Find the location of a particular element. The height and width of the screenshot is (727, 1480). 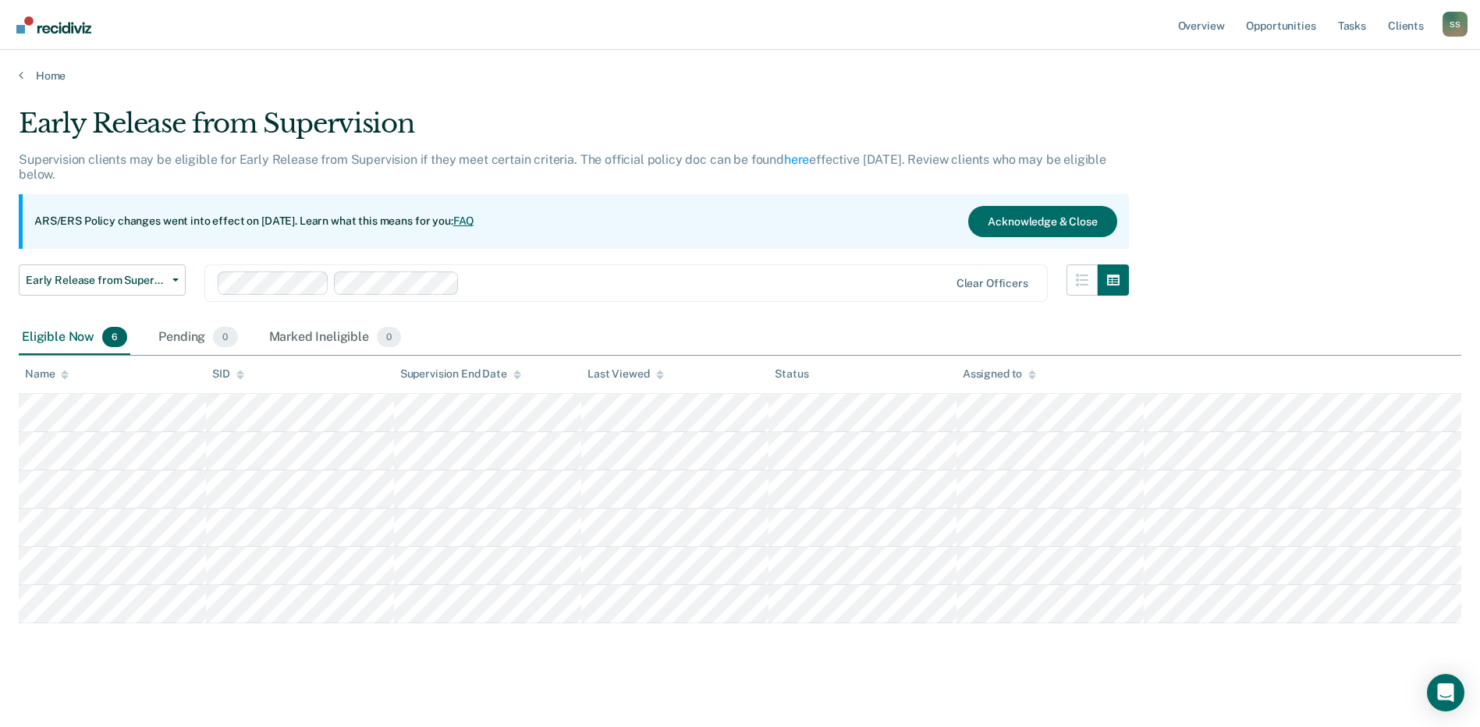

div: Last Viewed is located at coordinates (625, 374).